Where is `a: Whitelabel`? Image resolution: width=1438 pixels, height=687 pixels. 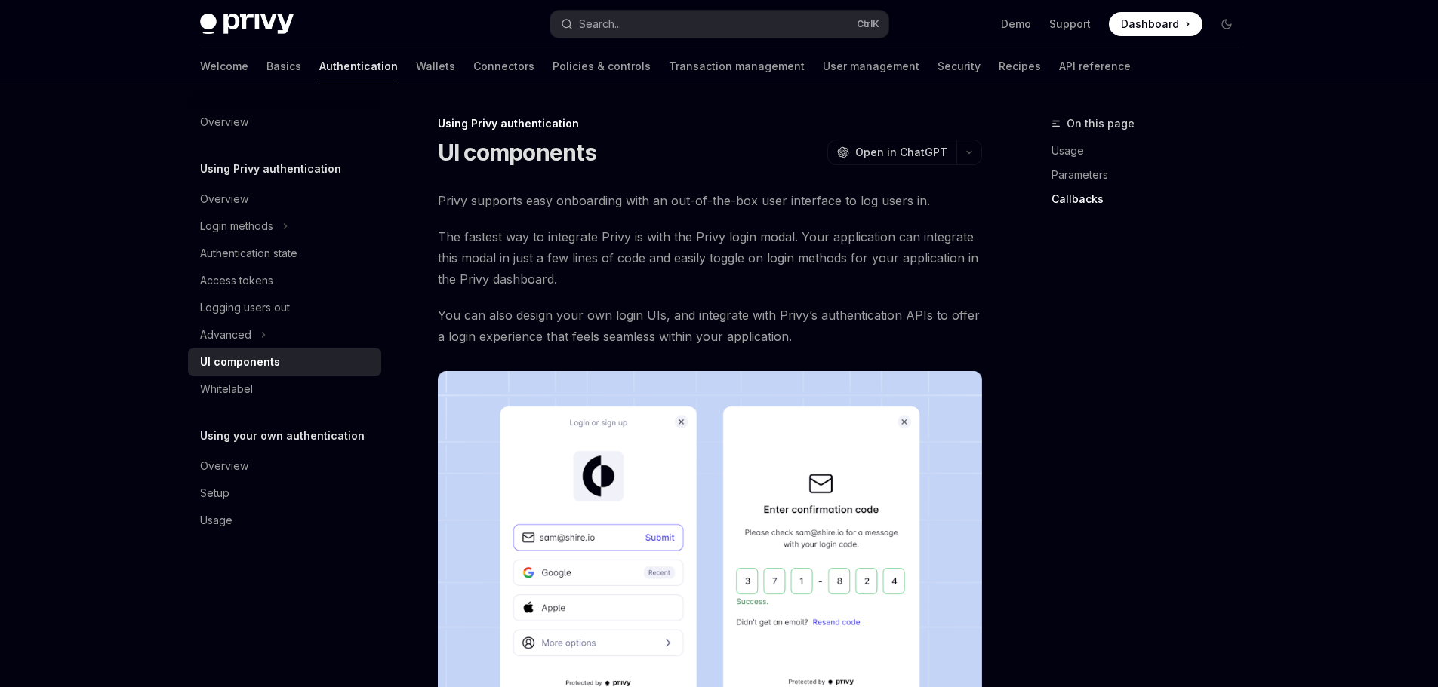
a: Whitelabel is located at coordinates (284, 389).